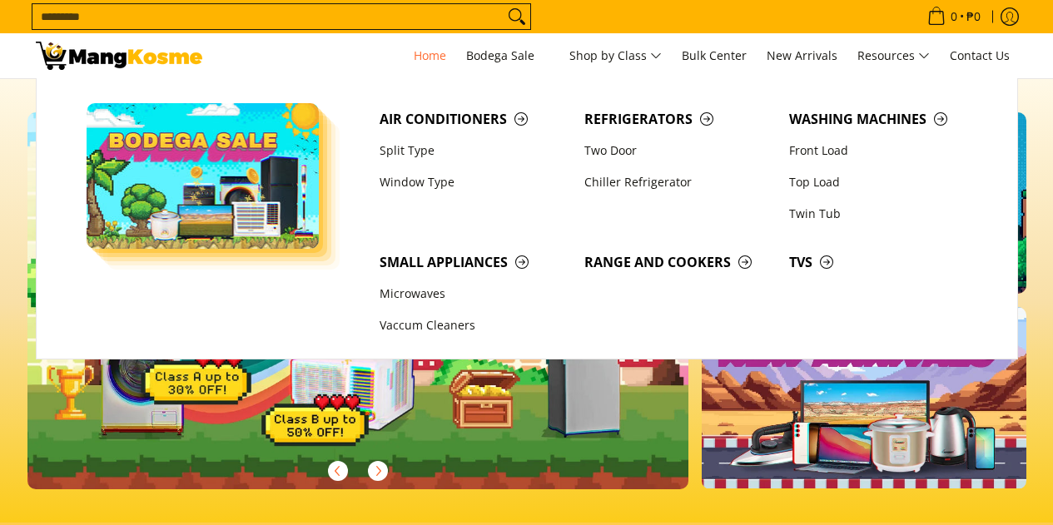 Image resolution: width=1053 pixels, height=525 pixels. Describe the element at coordinates (883, 262) in the screenshot. I see `span: TVs` at that location.